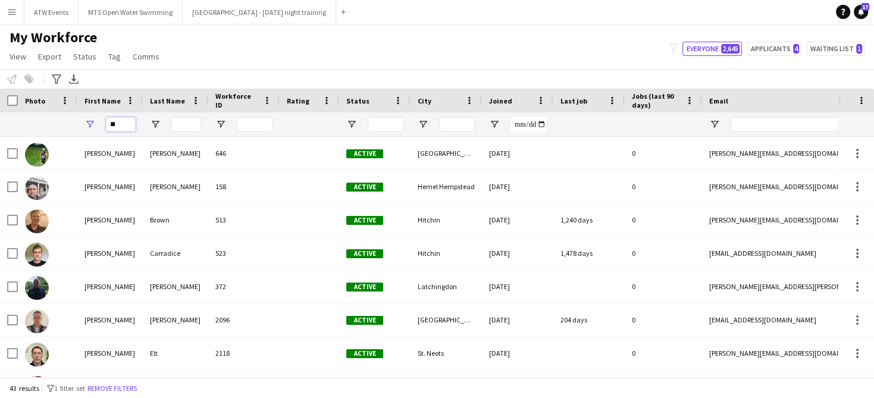  What do you see at coordinates (102, 101) in the screenshot?
I see `span: First Name` at bounding box center [102, 101].